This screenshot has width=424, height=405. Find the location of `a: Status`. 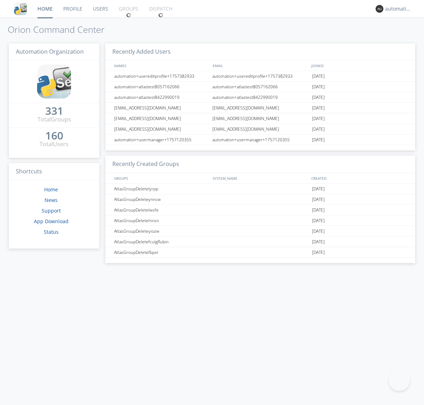

a: Status is located at coordinates (51, 232).